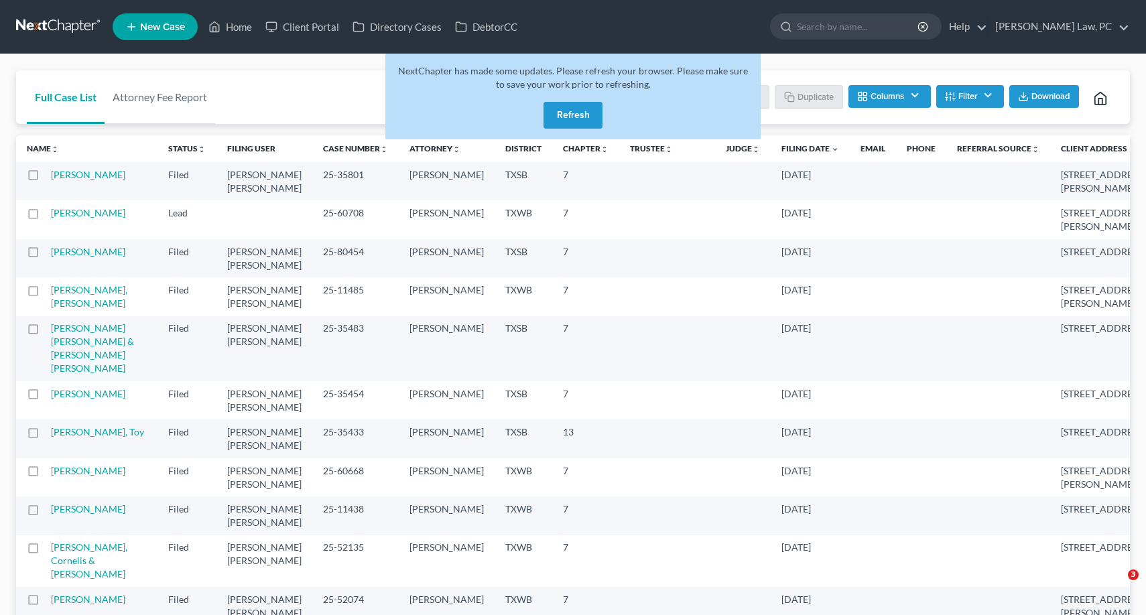  What do you see at coordinates (1044, 96) in the screenshot?
I see `button: Download` at bounding box center [1044, 96].